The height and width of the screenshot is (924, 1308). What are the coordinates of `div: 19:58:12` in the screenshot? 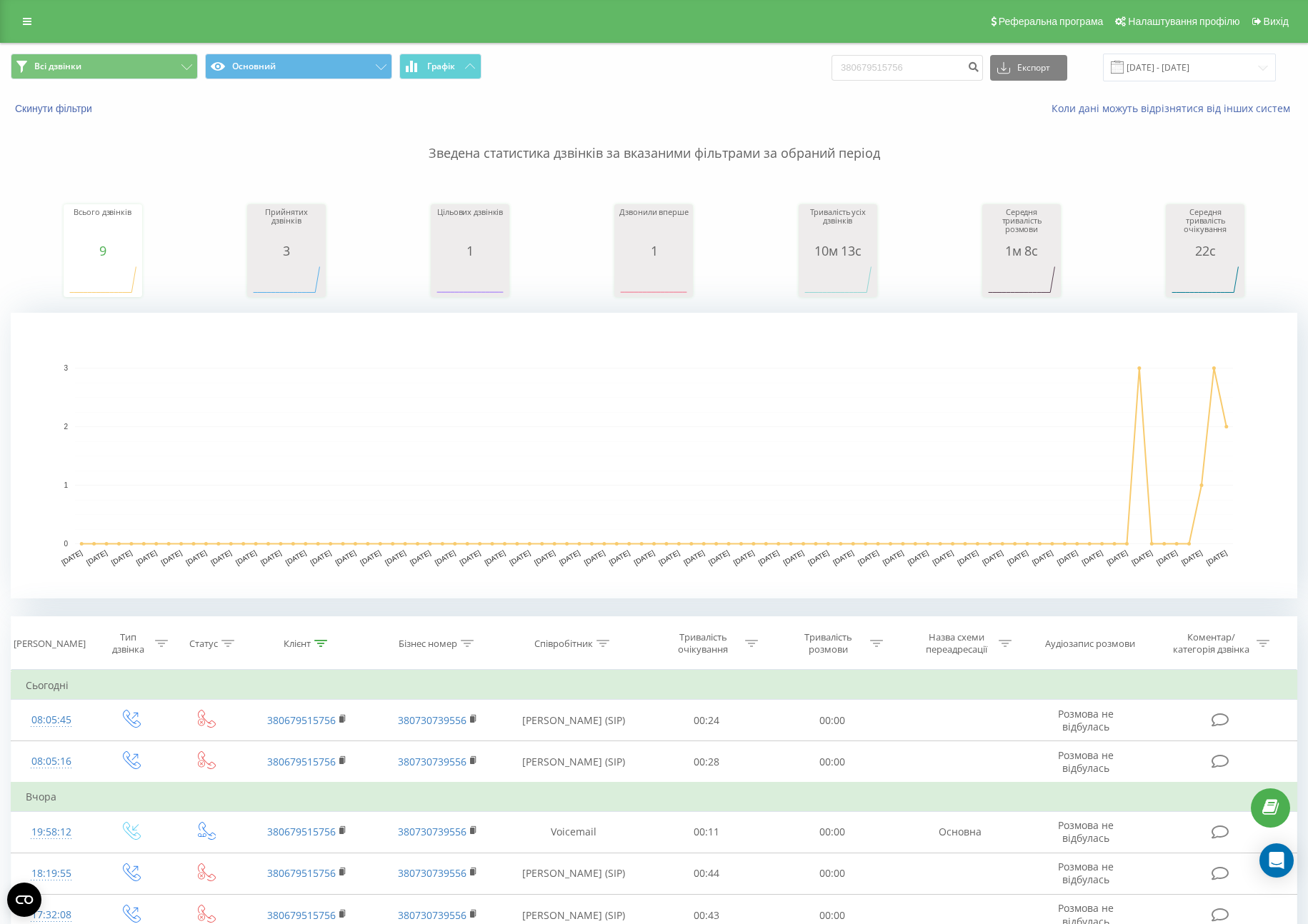 It's located at (51, 832).